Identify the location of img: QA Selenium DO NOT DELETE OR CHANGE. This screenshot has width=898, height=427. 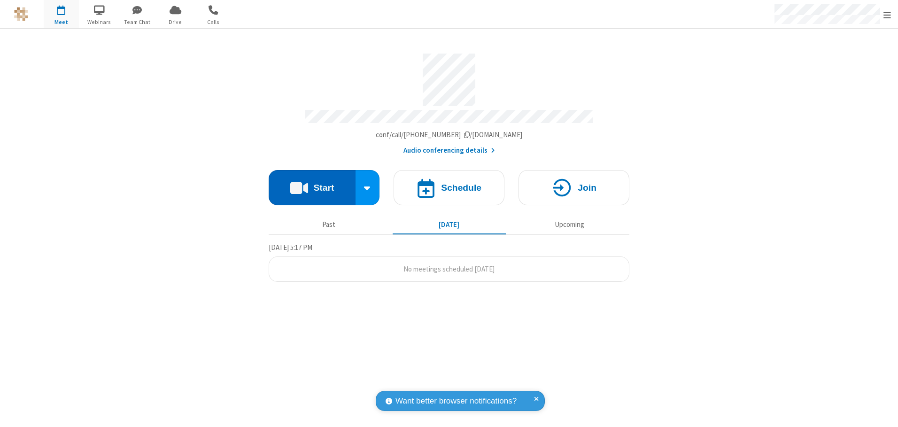
(21, 14).